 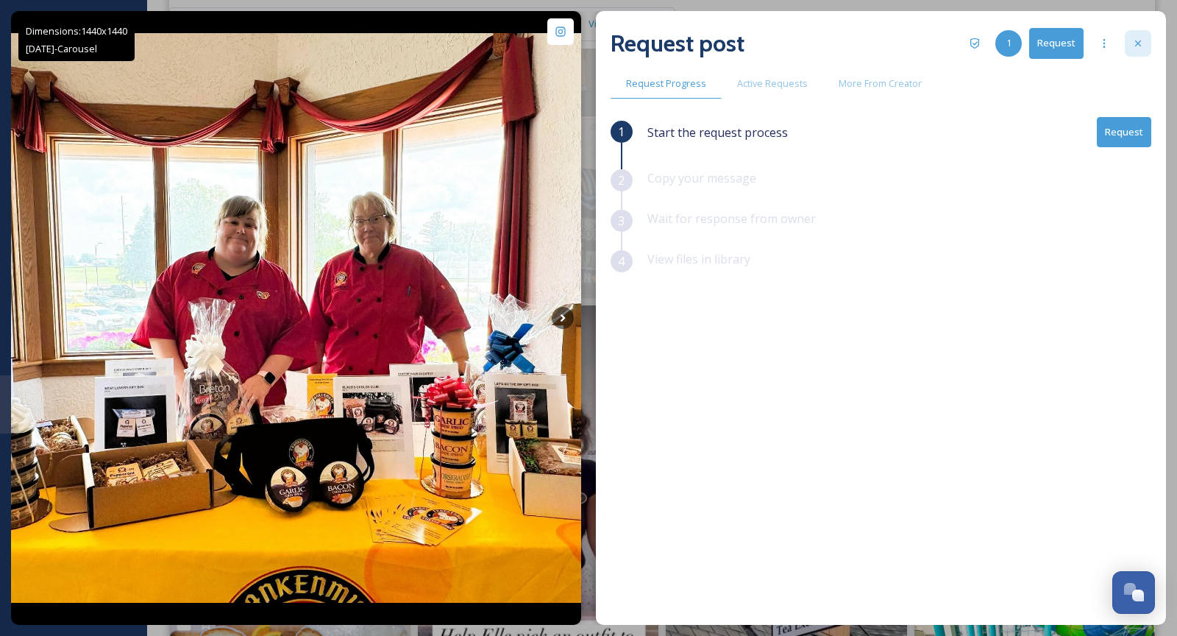 What do you see at coordinates (296, 318) in the screenshot?
I see `img: Today, Kara and Marie proudly represented Frankenmuth Cheese Haus at the Michigan Lean Consortium...` at bounding box center [296, 318].